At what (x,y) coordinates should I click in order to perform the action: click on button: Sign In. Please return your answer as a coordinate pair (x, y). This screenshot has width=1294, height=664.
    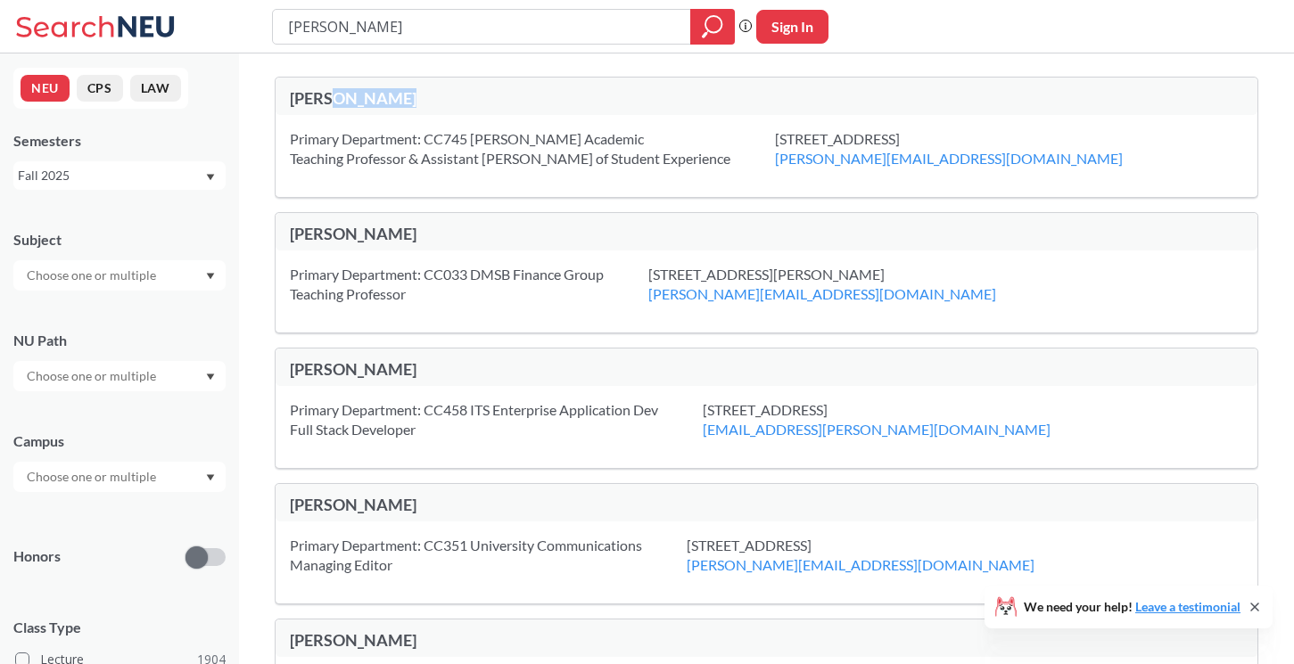
    Looking at the image, I should click on (792, 27).